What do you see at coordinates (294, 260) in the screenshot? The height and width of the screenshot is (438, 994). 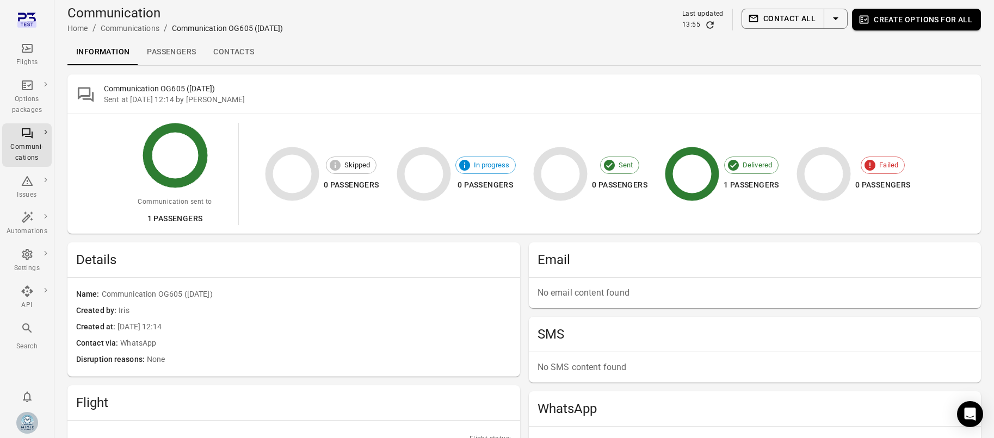 I see `span: Details` at bounding box center [294, 260].